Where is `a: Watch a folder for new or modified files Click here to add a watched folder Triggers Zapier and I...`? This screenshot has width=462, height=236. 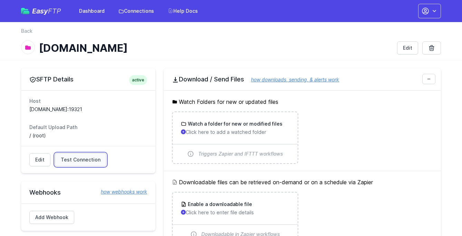
a: Watch a folder for new or modified files Click here to add a watched folder Triggers Zapier and I... is located at coordinates (235, 138).